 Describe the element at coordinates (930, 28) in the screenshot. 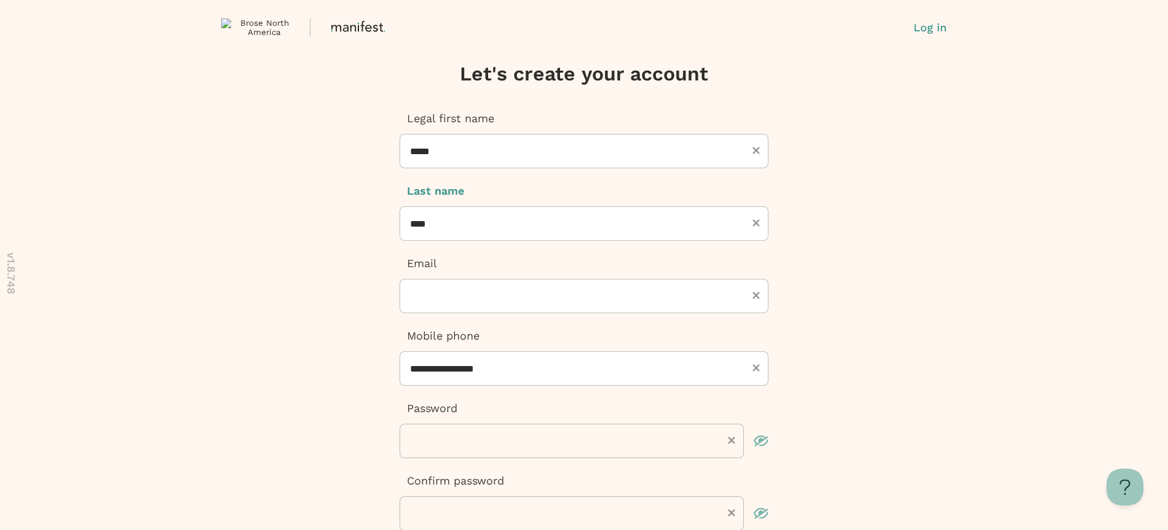

I see `p: Log in` at that location.